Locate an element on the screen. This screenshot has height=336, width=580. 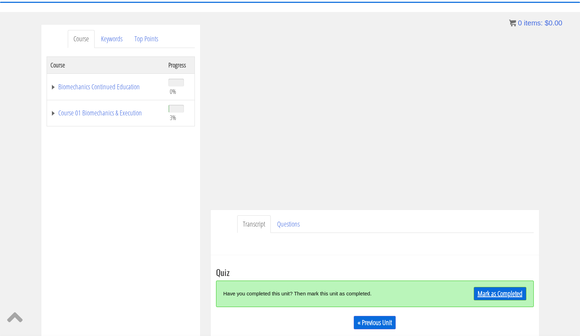
a: Biomechanics Continued Education is located at coordinates (106, 87).